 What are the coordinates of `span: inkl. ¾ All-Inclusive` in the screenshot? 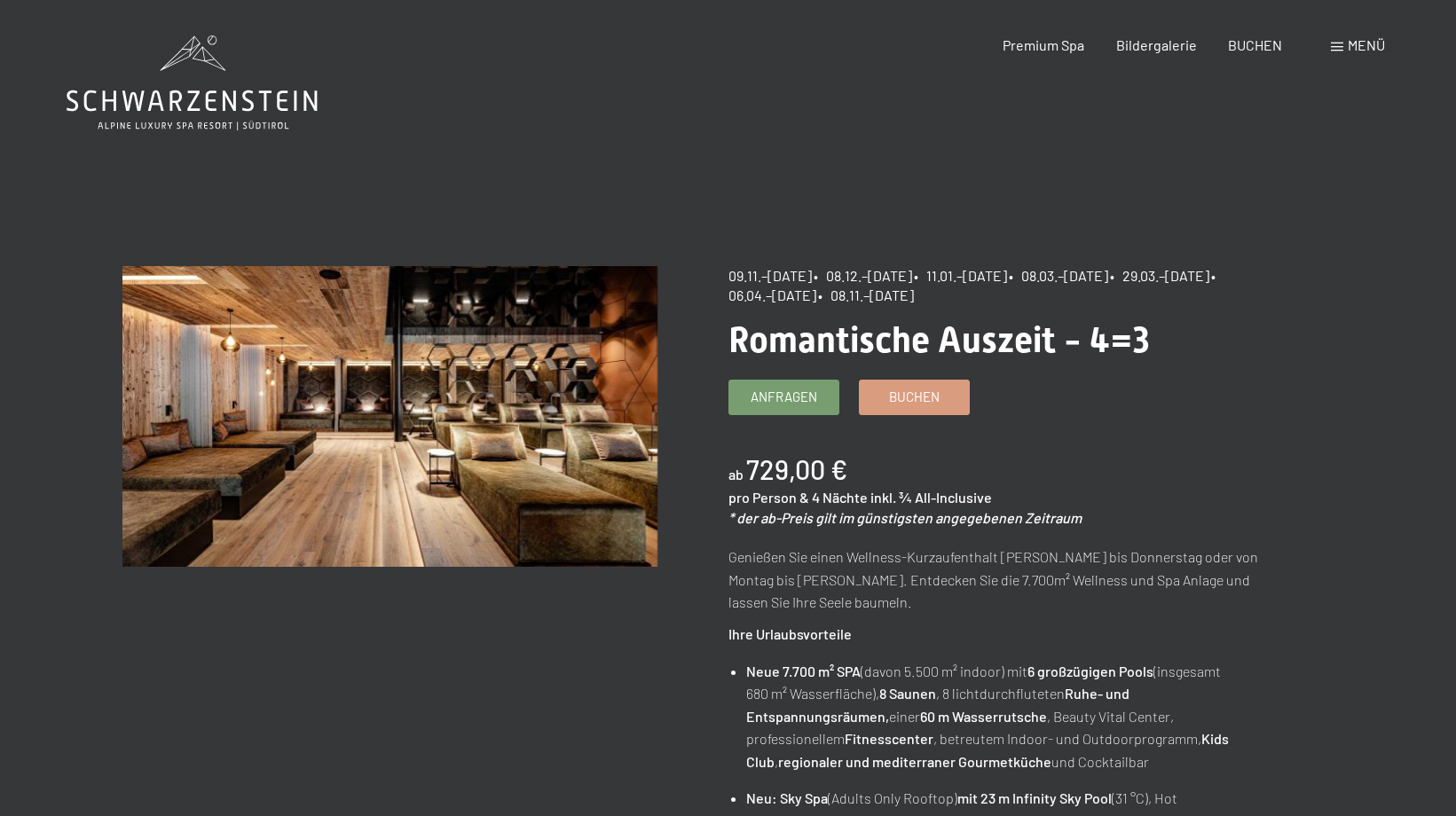 It's located at (931, 497).